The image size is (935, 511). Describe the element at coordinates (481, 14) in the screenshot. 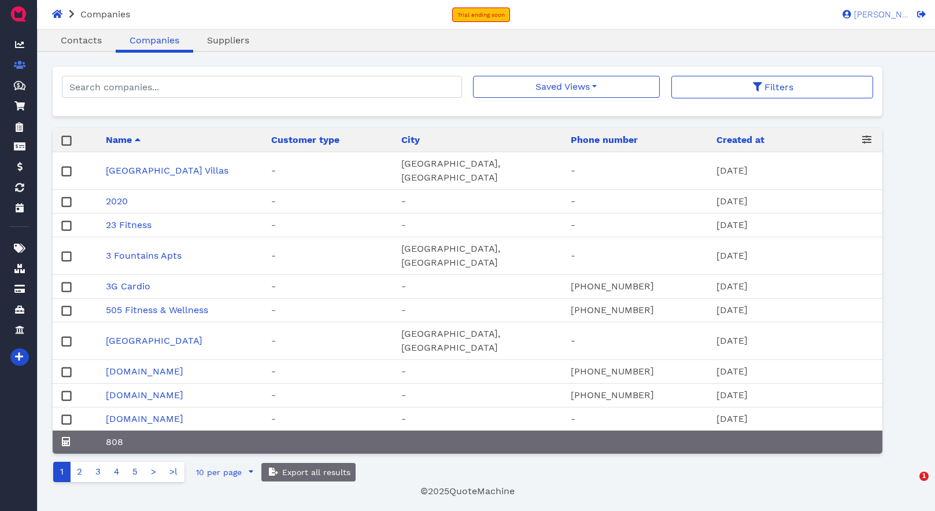

I see `a: Trial ending soon` at that location.